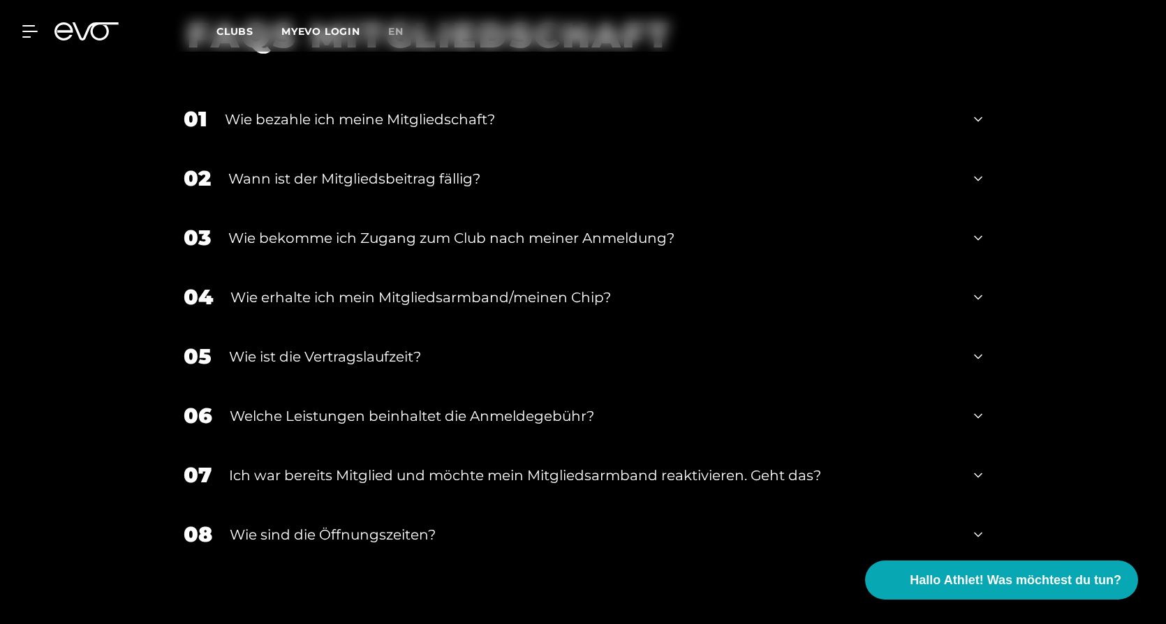 The image size is (1166, 624). I want to click on div: 03, so click(197, 237).